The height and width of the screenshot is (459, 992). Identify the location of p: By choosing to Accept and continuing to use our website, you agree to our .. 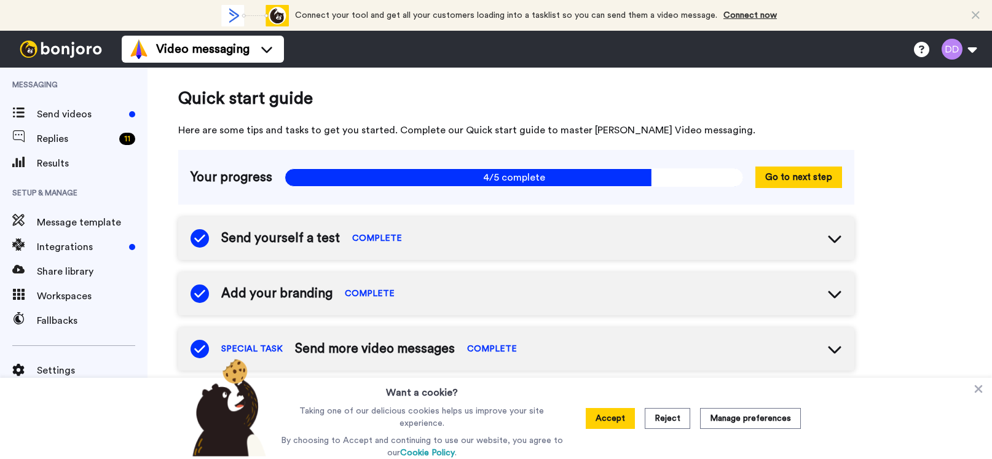
(422, 447).